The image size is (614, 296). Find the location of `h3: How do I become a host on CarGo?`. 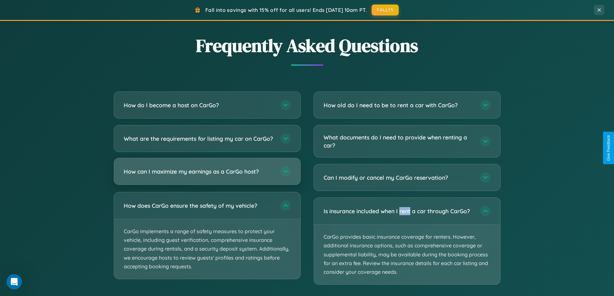

h3: How do I become a host on CarGo? is located at coordinates (199, 105).